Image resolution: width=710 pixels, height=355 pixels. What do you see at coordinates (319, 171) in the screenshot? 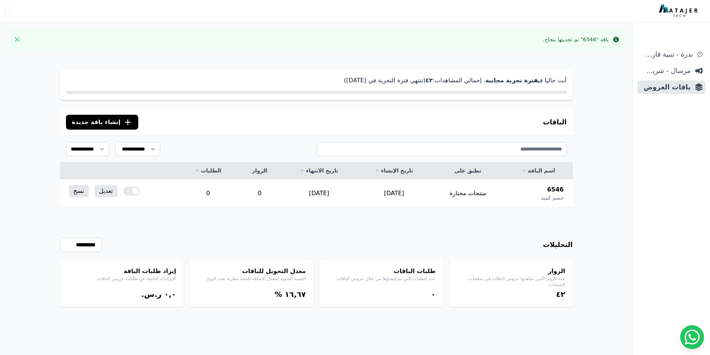
I see `a: تاريخ الانتهاء` at bounding box center [319, 171].